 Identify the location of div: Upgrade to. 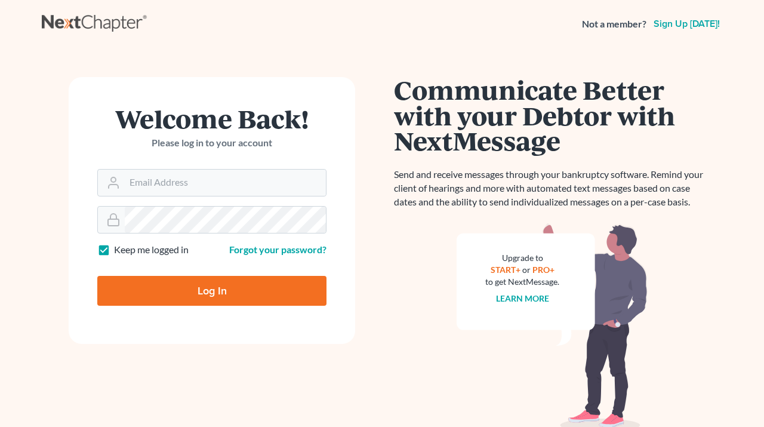
(522, 258).